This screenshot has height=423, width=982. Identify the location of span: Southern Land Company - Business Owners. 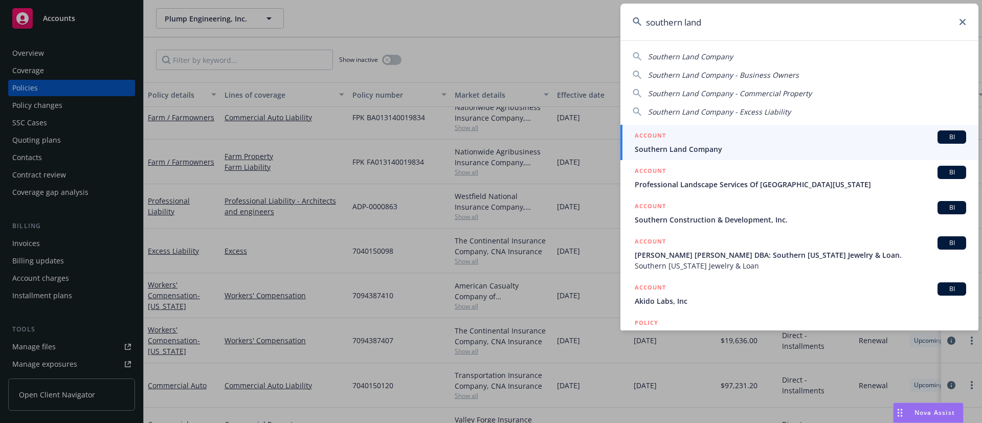
(723, 75).